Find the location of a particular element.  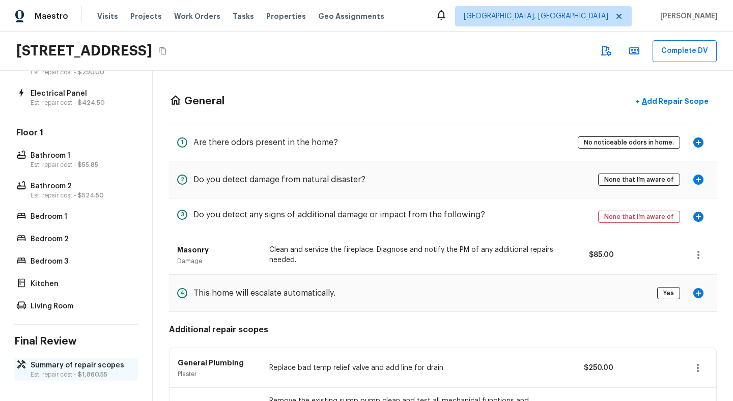

span: Properties is located at coordinates (286, 16).